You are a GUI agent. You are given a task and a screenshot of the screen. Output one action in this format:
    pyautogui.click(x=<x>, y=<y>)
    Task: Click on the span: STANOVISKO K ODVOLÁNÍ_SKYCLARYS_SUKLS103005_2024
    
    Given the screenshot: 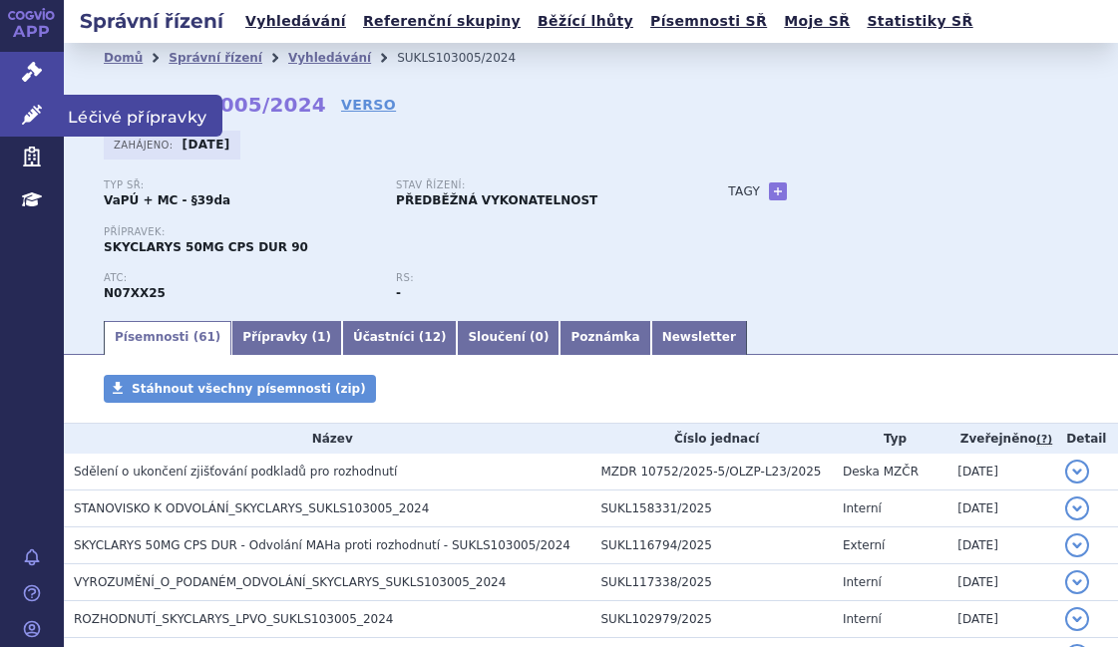 What is the action you would take?
    pyautogui.click(x=251, y=509)
    